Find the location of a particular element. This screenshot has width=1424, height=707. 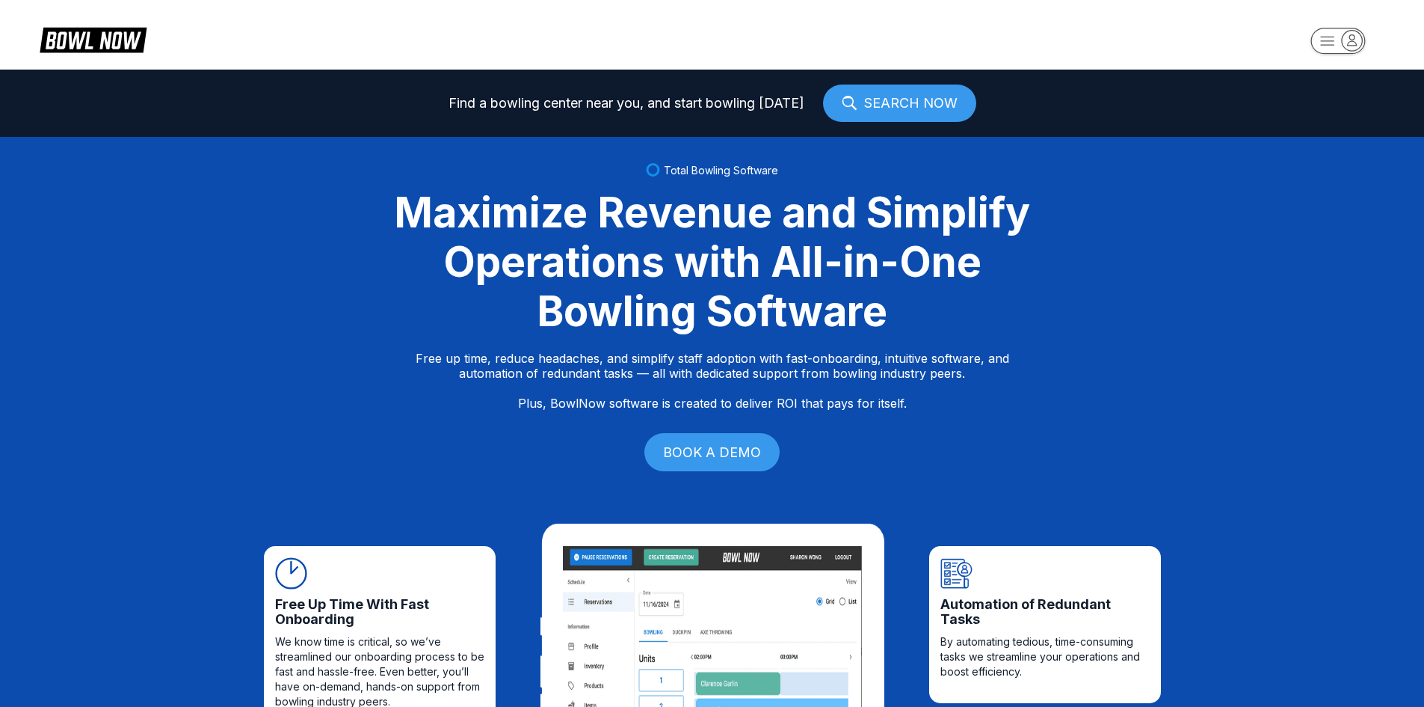

a: SEARCH NOW is located at coordinates (900, 103).